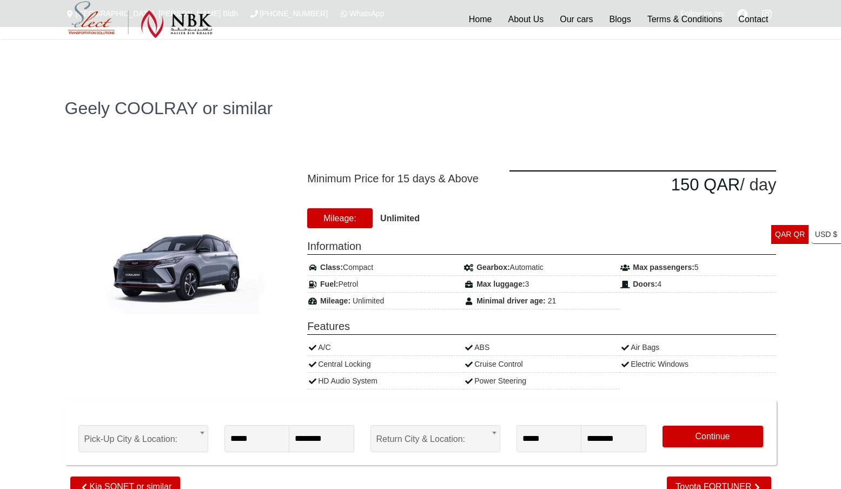  What do you see at coordinates (143, 415) in the screenshot?
I see `span: Pick-up Location` at bounding box center [143, 415].